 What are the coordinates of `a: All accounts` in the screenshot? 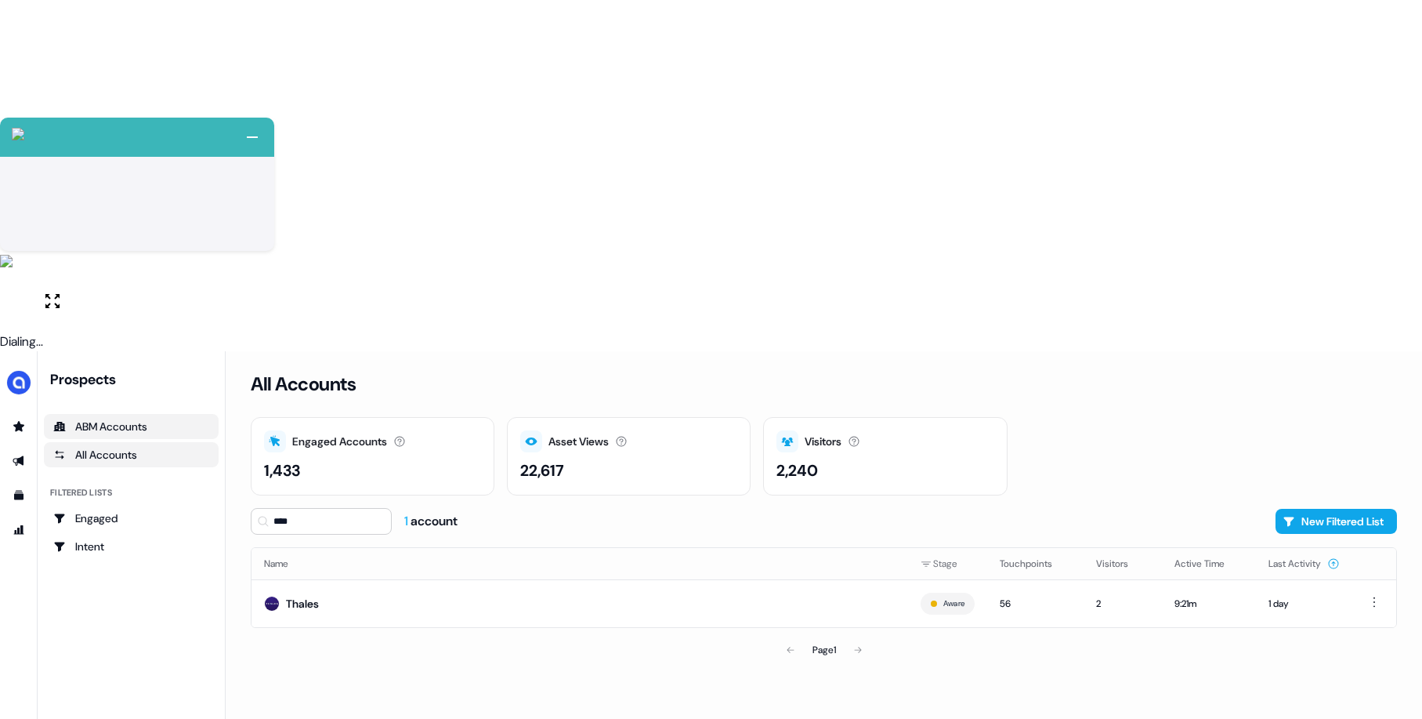 It's located at (131, 454).